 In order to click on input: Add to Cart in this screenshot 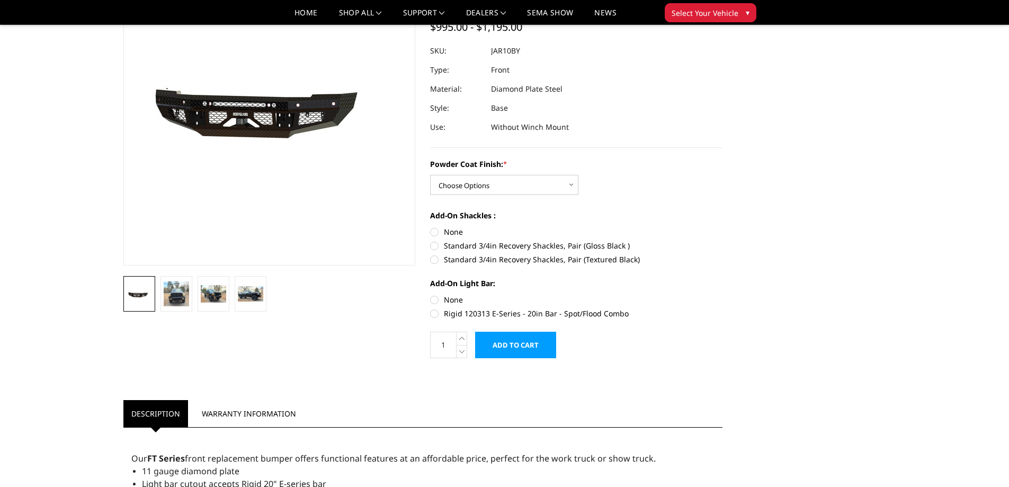, I will do `click(515, 345)`.